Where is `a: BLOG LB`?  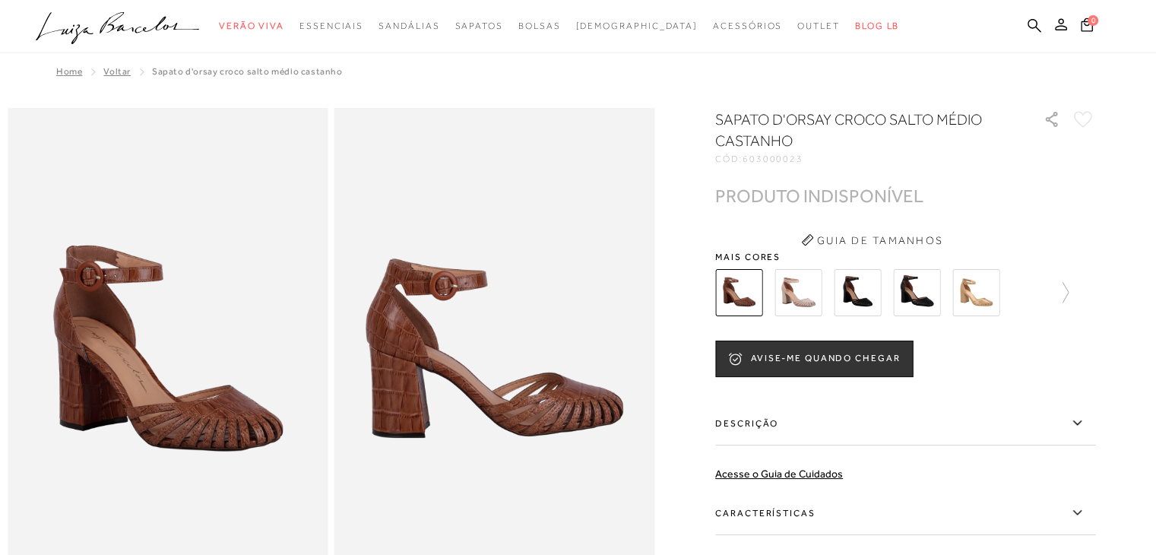
a: BLOG LB is located at coordinates (877, 26).